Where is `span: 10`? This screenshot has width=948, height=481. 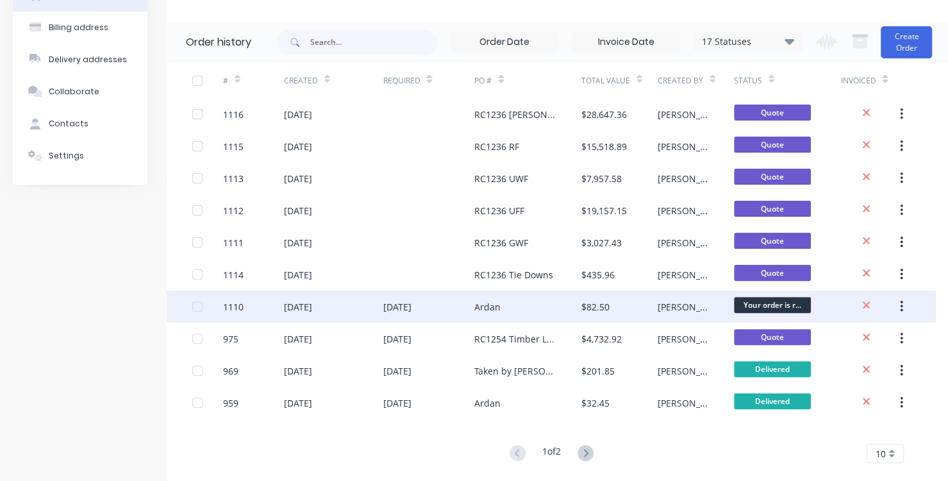 span: 10 is located at coordinates (880, 453).